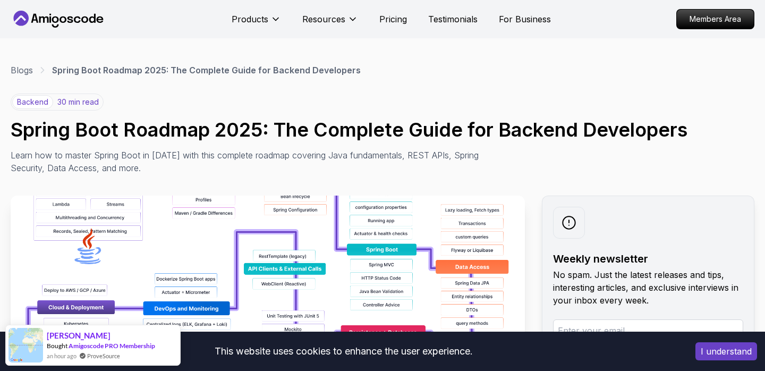  Describe the element at coordinates (715, 19) in the screenshot. I see `a: Members Area` at that location.